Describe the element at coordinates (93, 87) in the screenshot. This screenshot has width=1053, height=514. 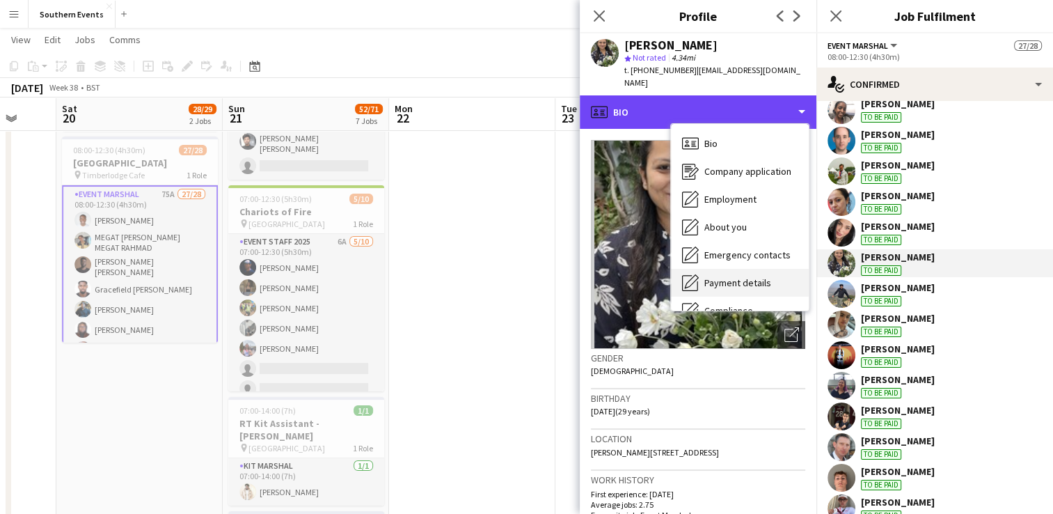
I see `div: BST` at that location.